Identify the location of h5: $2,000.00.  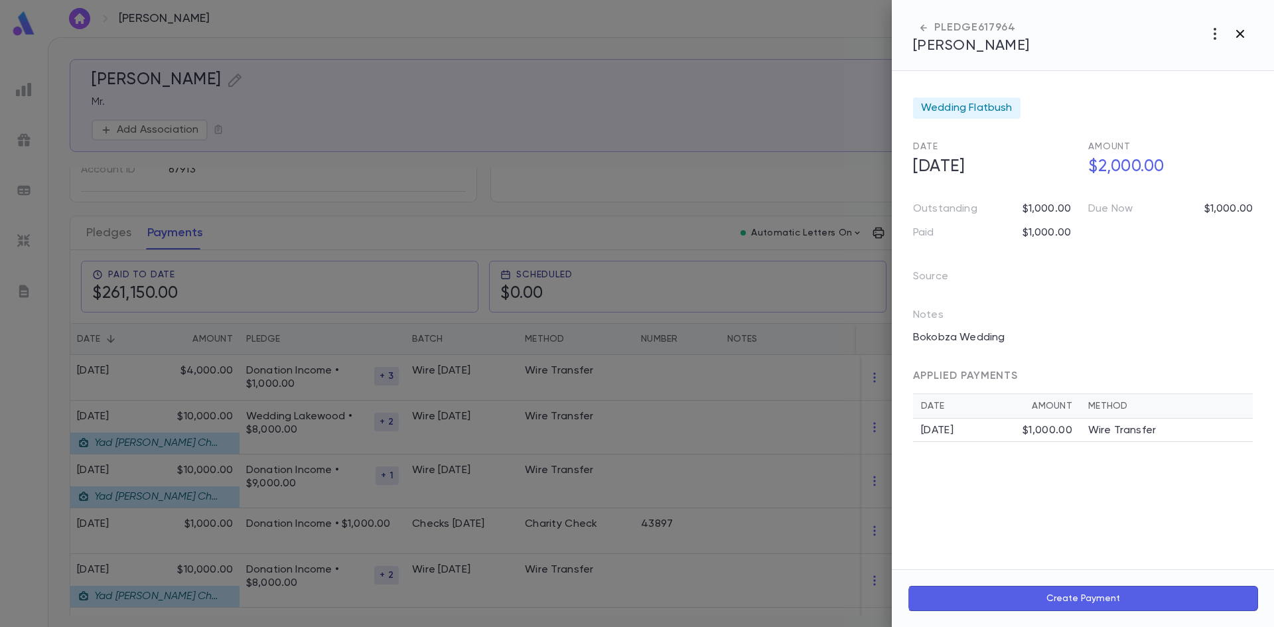
(1166, 167).